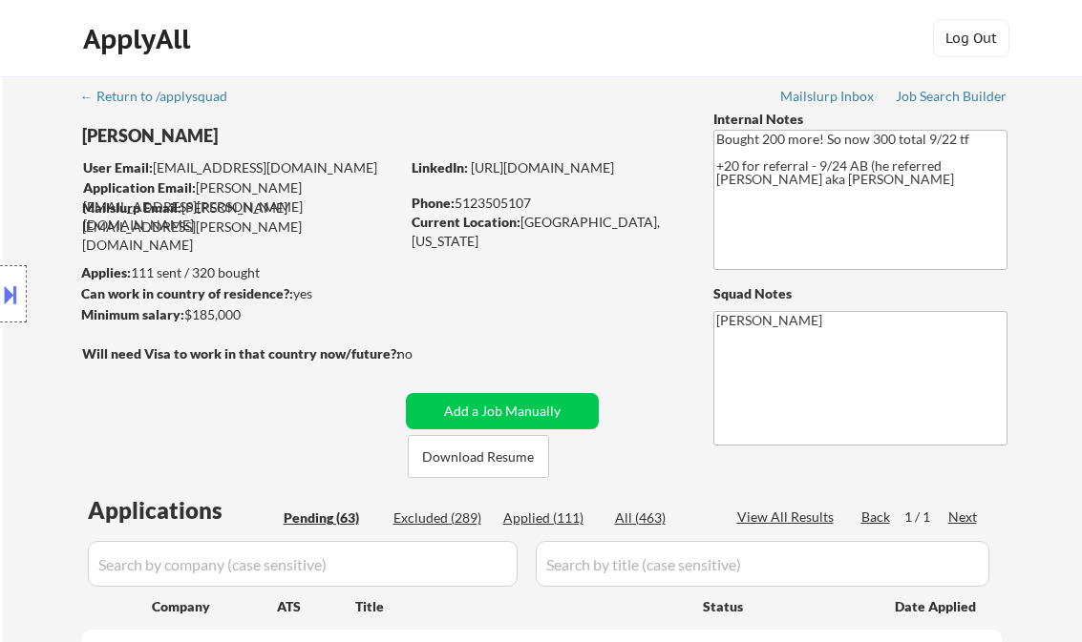 This screenshot has width=1082, height=642. I want to click on strong: Phone:, so click(432, 202).